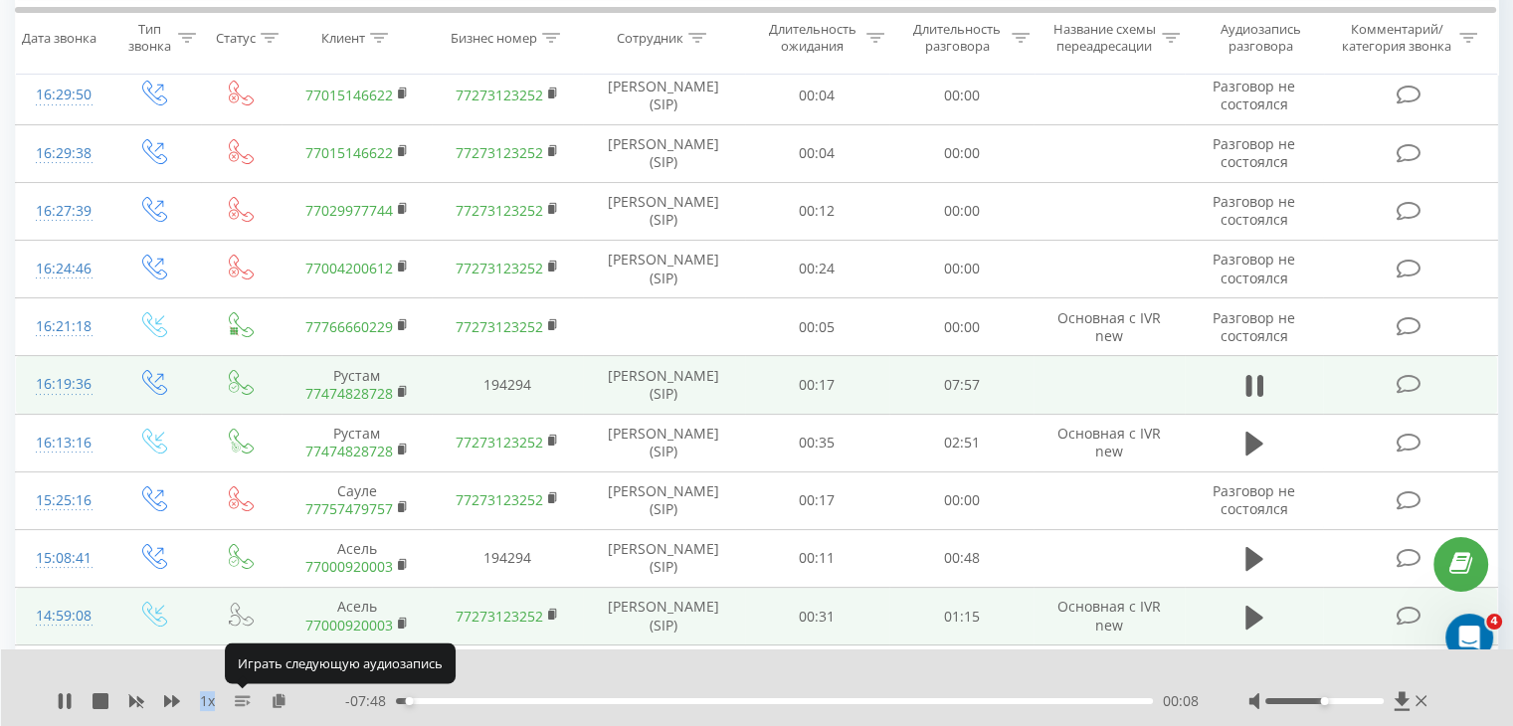 The height and width of the screenshot is (726, 1513). What do you see at coordinates (1104, 38) in the screenshot?
I see `div: Название схемы переадресации` at bounding box center [1104, 38].